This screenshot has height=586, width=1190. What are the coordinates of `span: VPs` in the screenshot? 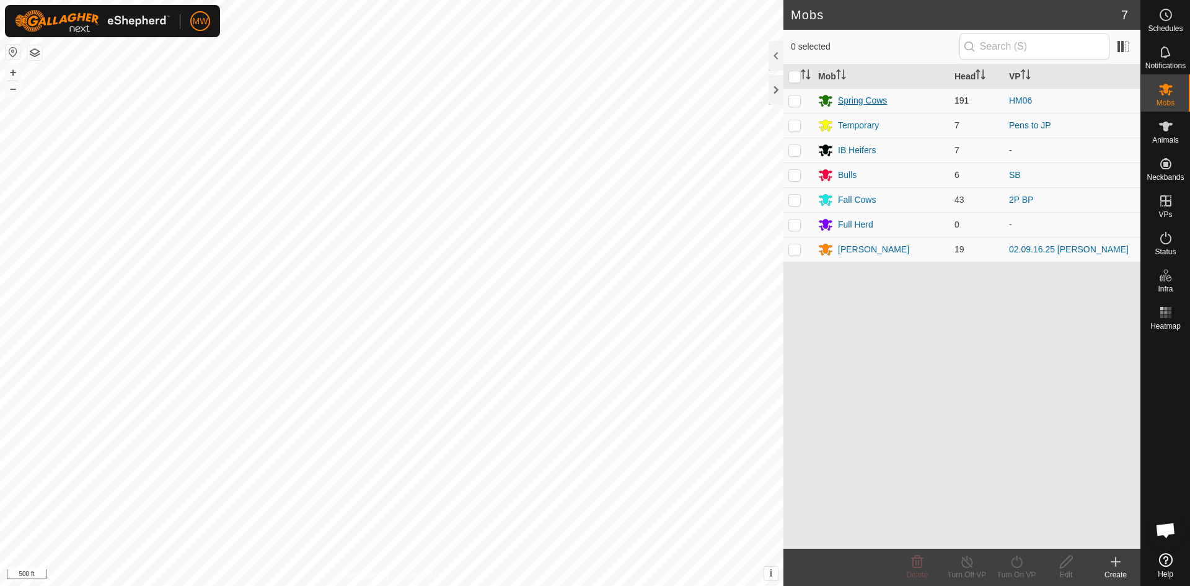 It's located at (1165, 214).